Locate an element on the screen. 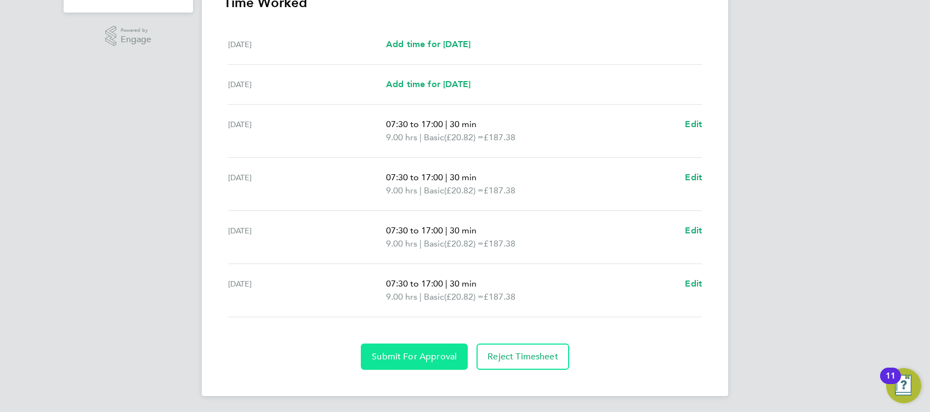 The height and width of the screenshot is (412, 930). button: Open Resource Center, 11 new notifications is located at coordinates (904, 386).